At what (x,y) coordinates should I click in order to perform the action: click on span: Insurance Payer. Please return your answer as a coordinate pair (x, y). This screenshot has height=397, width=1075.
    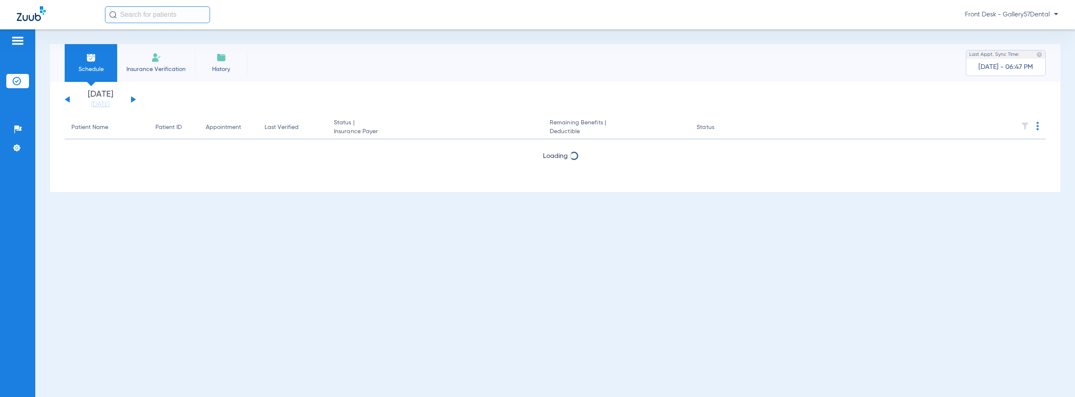
    Looking at the image, I should click on (435, 131).